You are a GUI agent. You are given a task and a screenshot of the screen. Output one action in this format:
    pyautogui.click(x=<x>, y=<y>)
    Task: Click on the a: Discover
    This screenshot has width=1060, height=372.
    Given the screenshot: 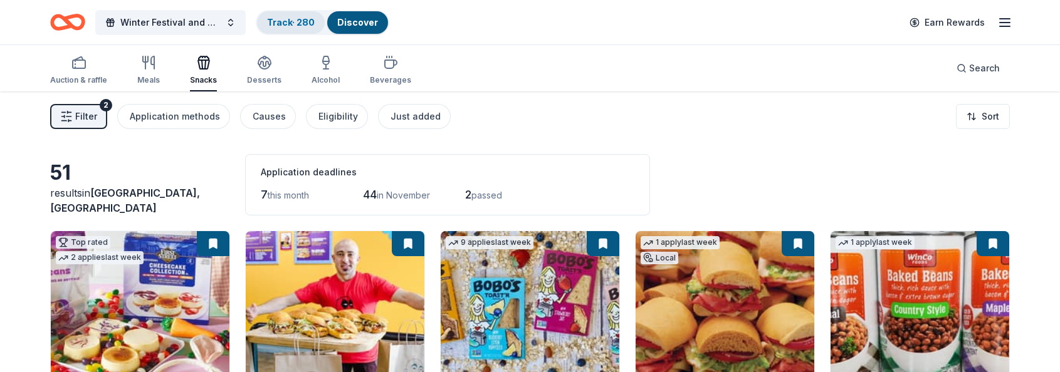 What is the action you would take?
    pyautogui.click(x=357, y=22)
    